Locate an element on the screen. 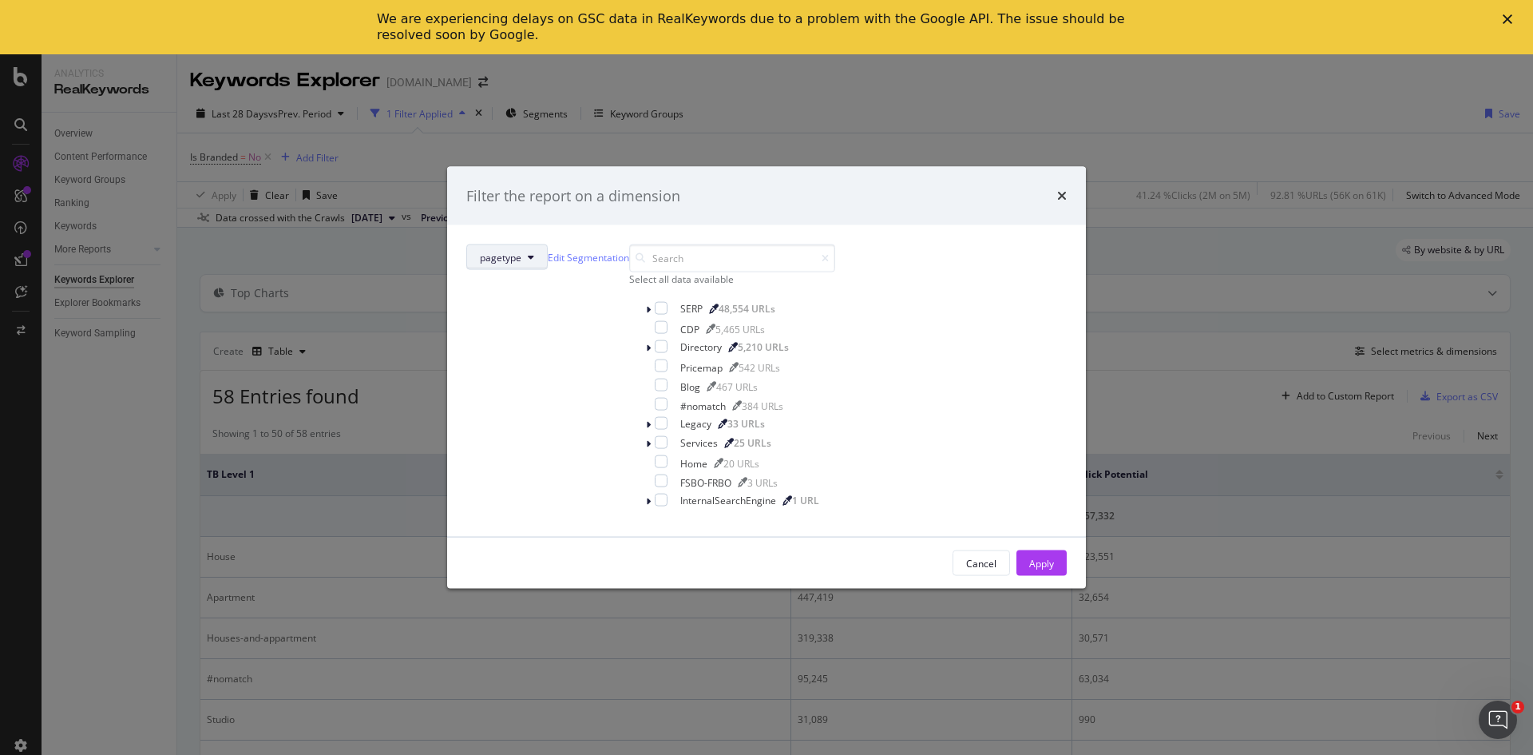 This screenshot has width=1533, height=755. div: 384 URLs is located at coordinates (762, 405).